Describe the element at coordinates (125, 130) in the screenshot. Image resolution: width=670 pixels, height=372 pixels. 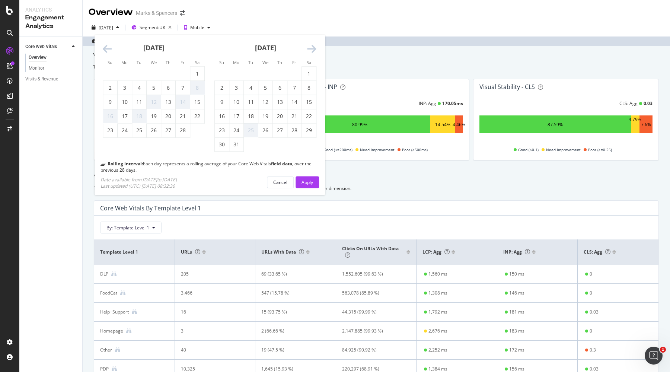
I see `td: Monday, February 24, 2025` at that location.